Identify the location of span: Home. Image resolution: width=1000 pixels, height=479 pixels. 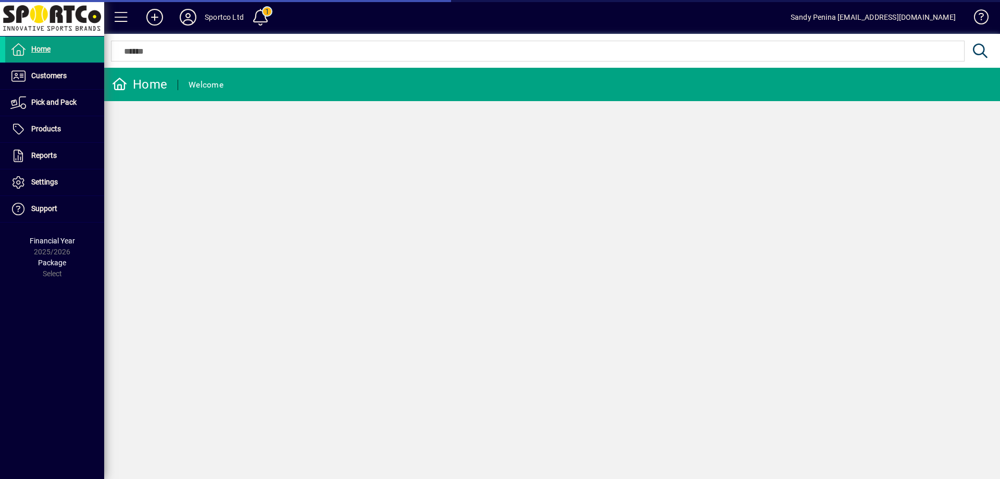
(41, 49).